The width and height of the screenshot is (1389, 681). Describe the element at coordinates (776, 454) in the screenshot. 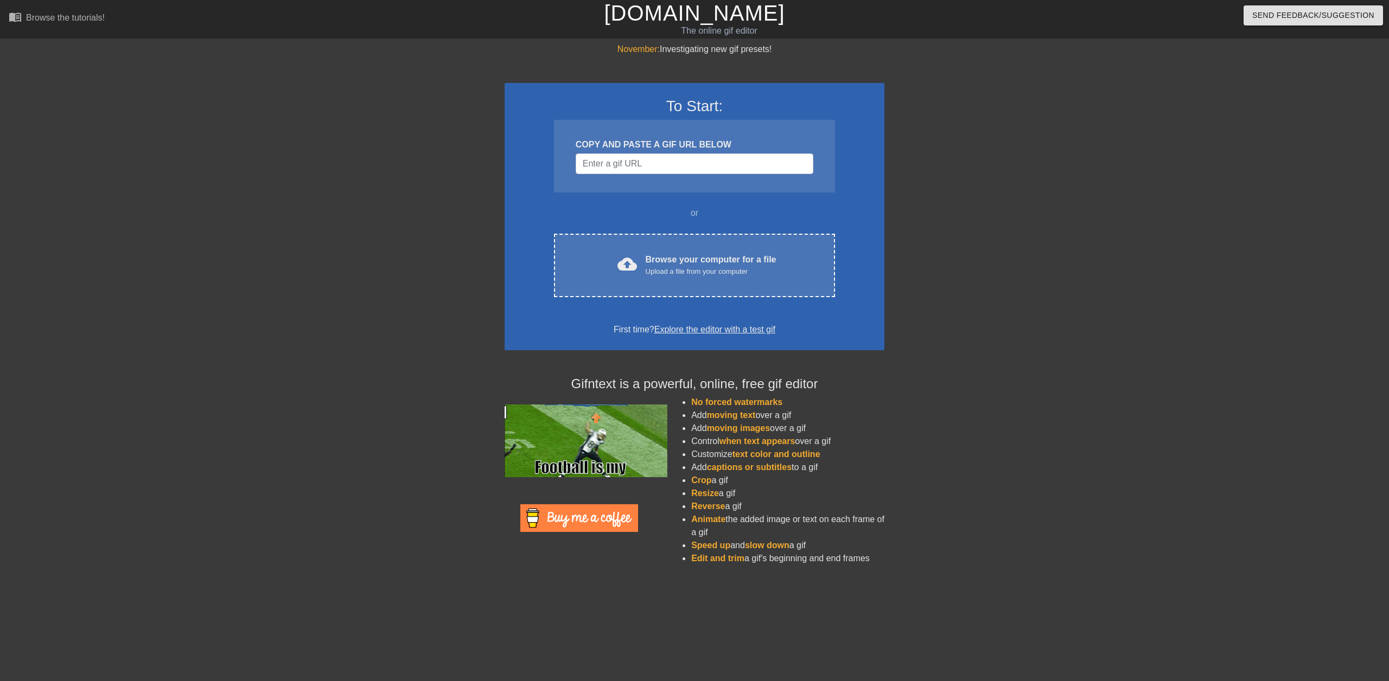

I see `span: text color and outline` at that location.